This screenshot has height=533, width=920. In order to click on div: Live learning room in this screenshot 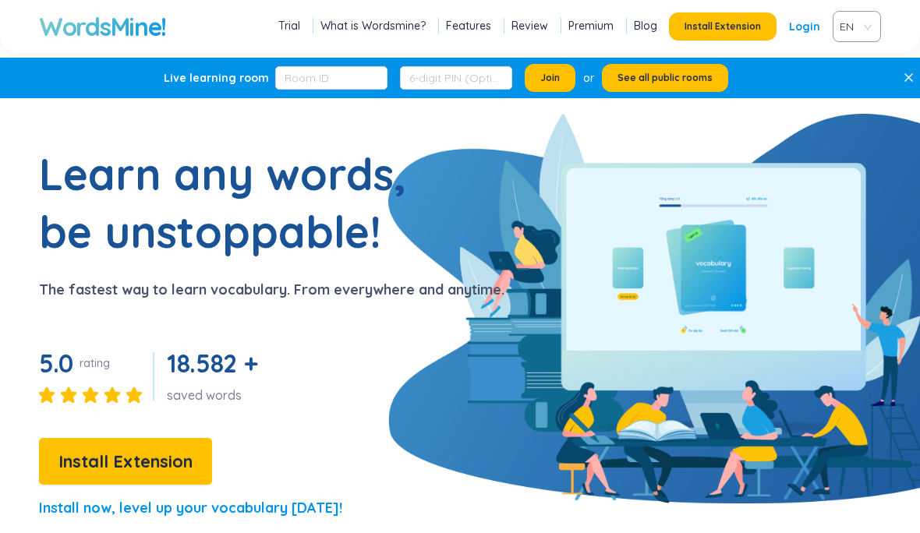, I will do `click(216, 78)`.